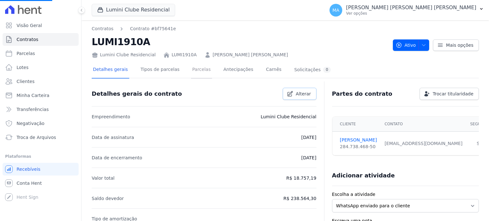  I want to click on div: Lumini Clube Residencial, so click(123, 55).